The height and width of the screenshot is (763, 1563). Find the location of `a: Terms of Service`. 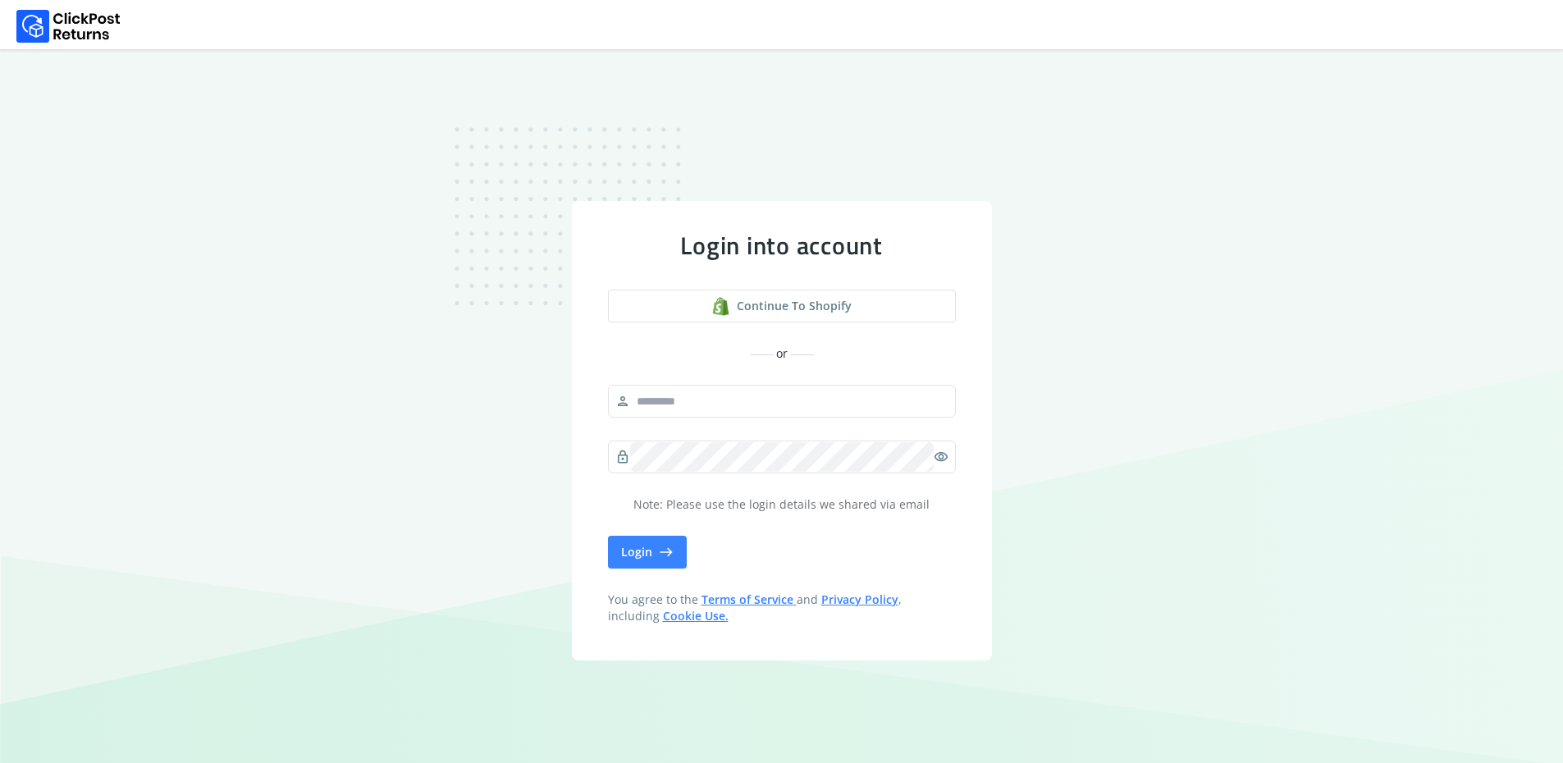

a: Terms of Service is located at coordinates (749, 599).